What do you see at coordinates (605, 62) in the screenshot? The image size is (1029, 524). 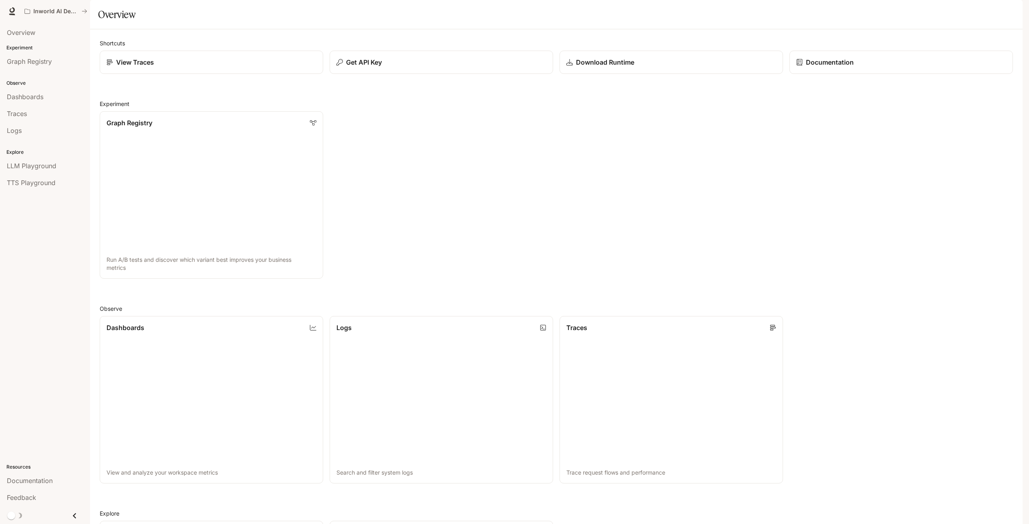 I see `p: Download Runtime` at bounding box center [605, 62].